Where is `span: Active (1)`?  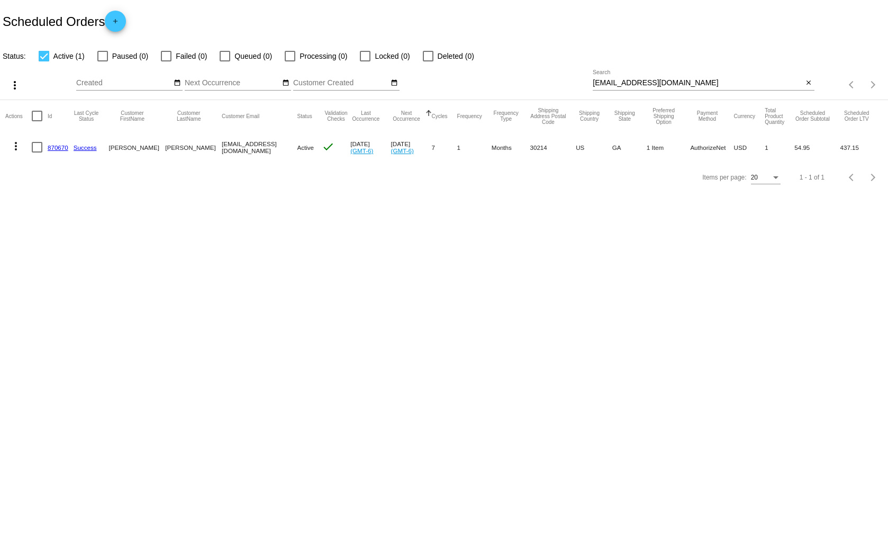
span: Active (1) is located at coordinates (69, 56).